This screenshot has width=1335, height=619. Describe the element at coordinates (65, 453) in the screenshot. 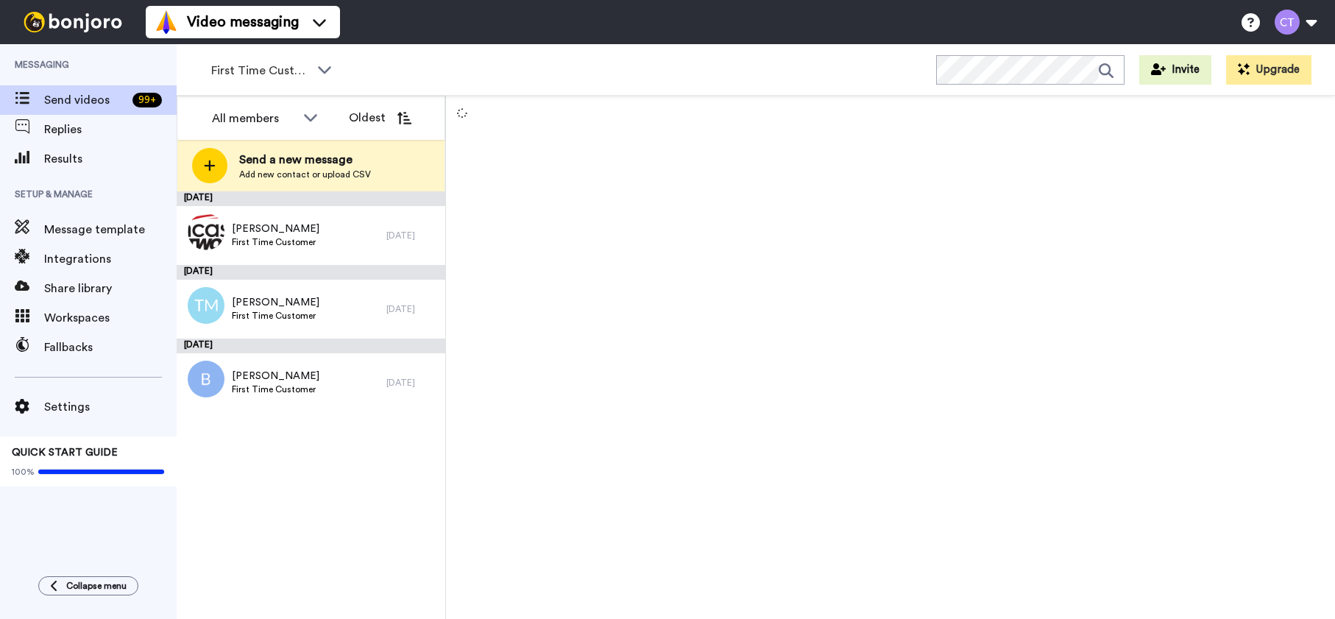

I see `span: QUICK START GUIDE` at that location.